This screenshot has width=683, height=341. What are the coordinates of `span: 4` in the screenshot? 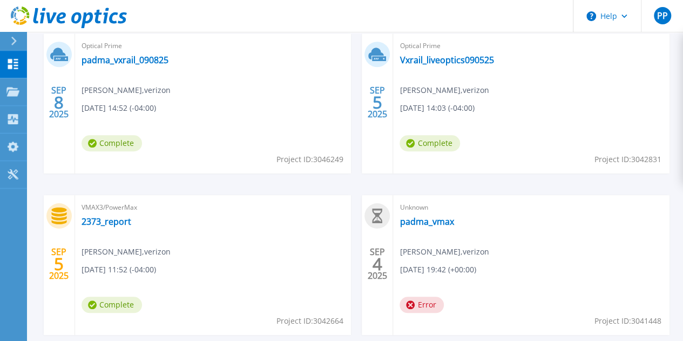 It's located at (377, 263).